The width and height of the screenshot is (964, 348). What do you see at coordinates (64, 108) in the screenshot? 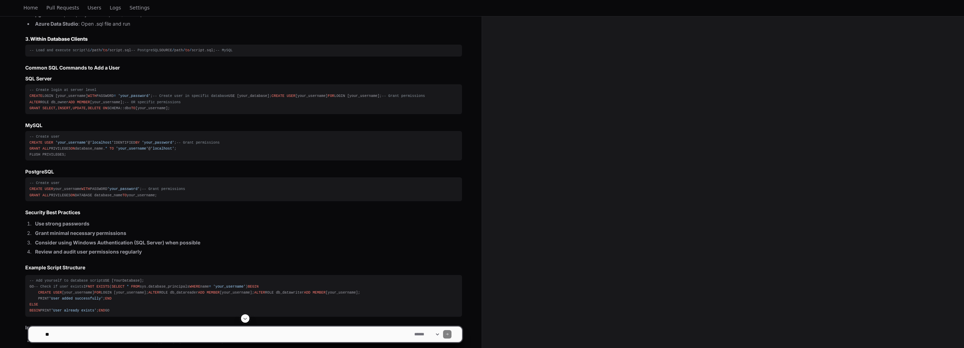
I see `span: INSERT` at bounding box center [64, 108].